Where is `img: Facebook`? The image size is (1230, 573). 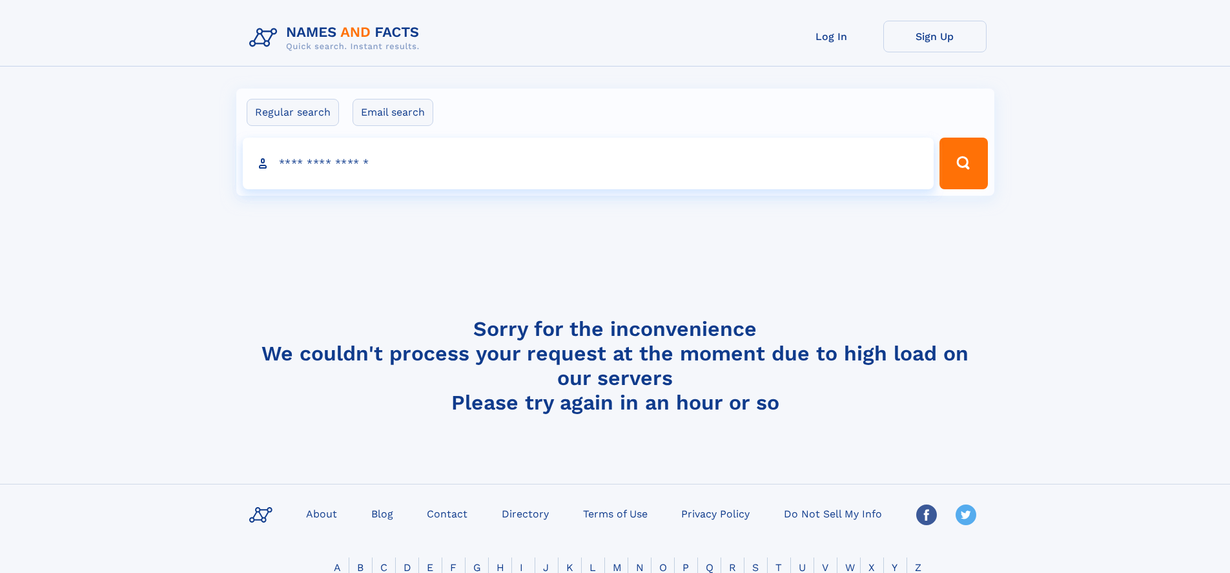 img: Facebook is located at coordinates (926, 514).